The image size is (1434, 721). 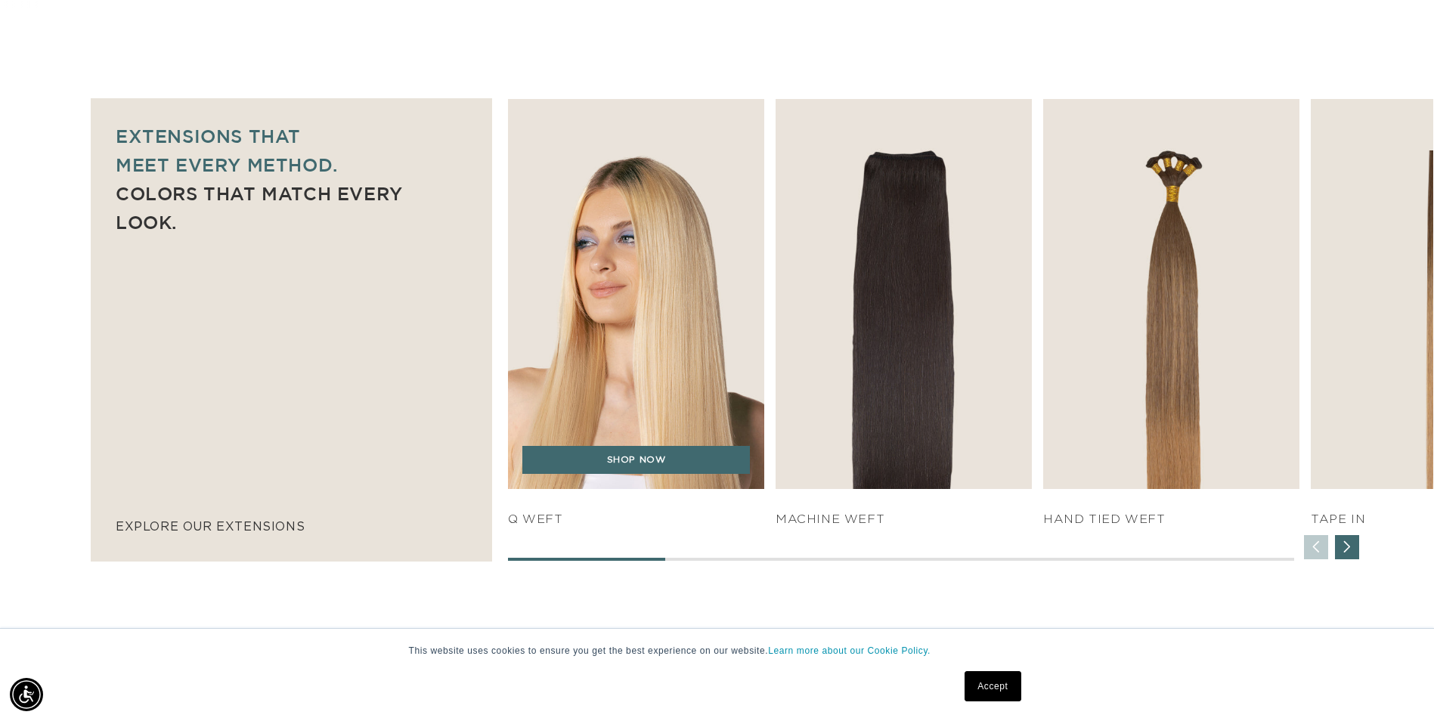 I want to click on img: q weft, so click(x=637, y=294).